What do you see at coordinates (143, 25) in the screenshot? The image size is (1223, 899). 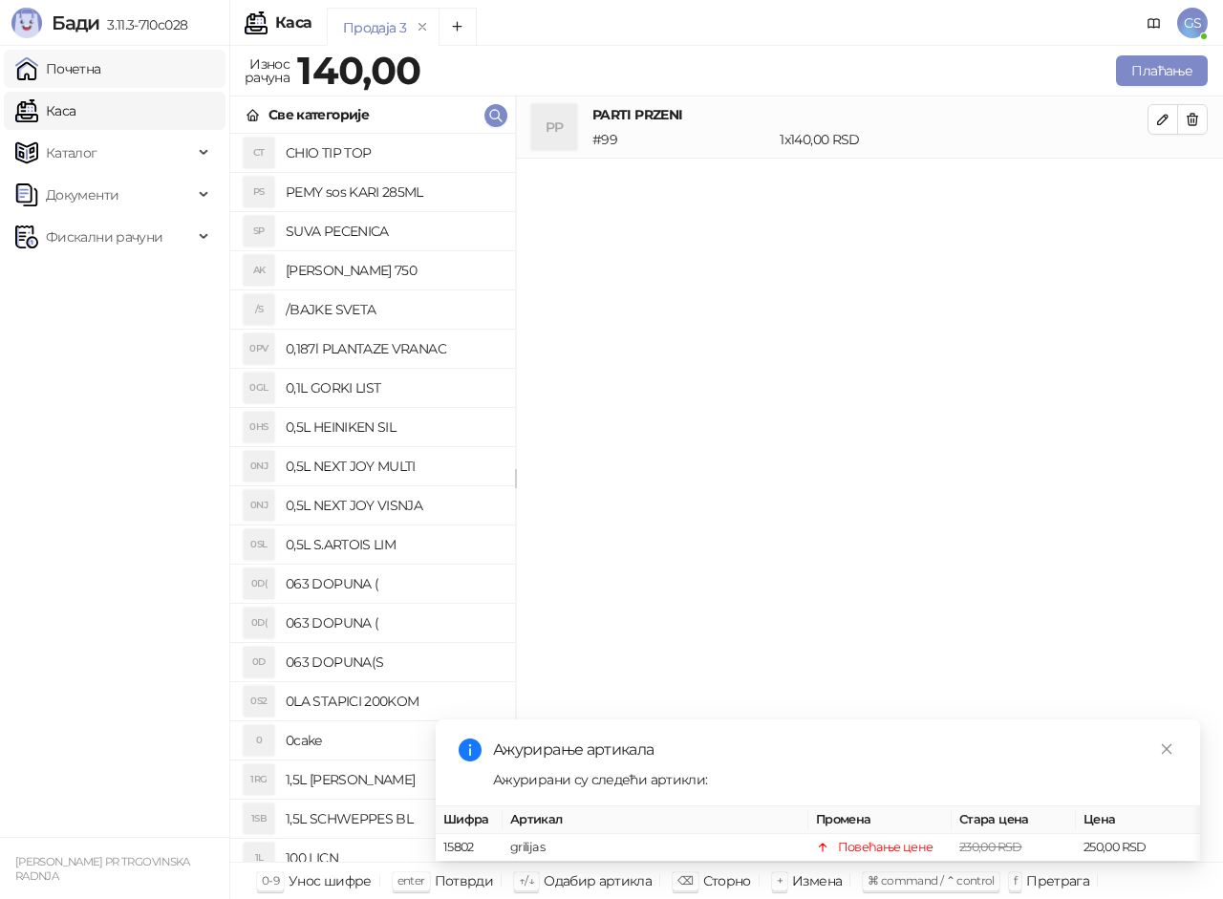 I see `span: 3.11.3-710c028` at bounding box center [143, 25].